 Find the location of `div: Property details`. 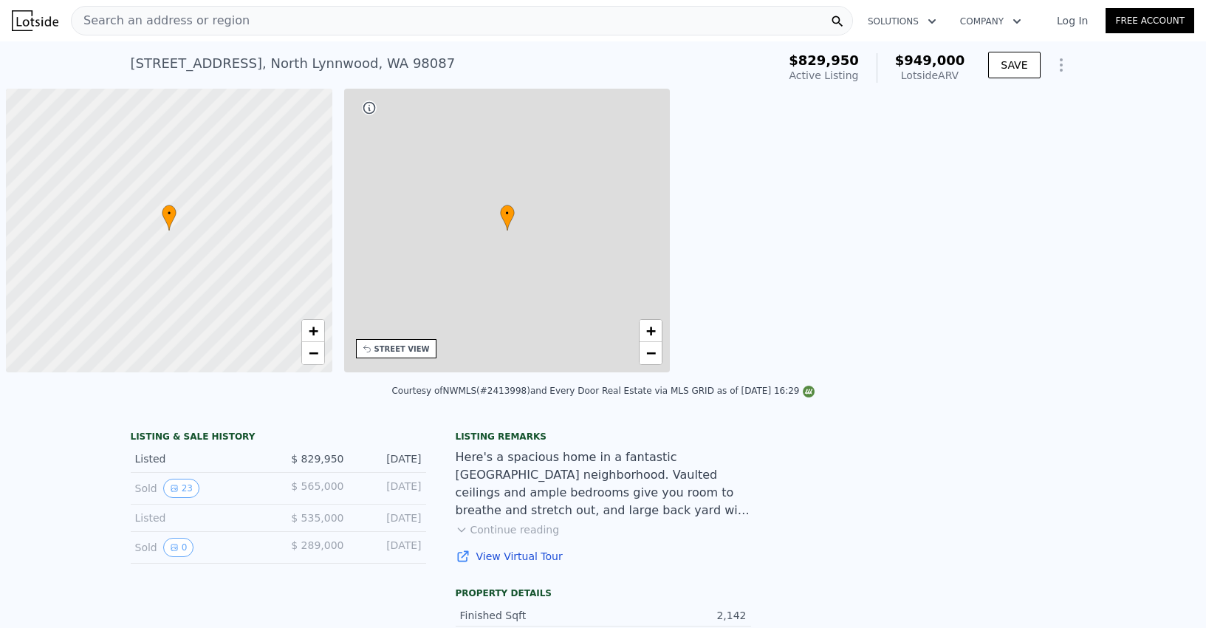

div: Property details is located at coordinates (604, 593).